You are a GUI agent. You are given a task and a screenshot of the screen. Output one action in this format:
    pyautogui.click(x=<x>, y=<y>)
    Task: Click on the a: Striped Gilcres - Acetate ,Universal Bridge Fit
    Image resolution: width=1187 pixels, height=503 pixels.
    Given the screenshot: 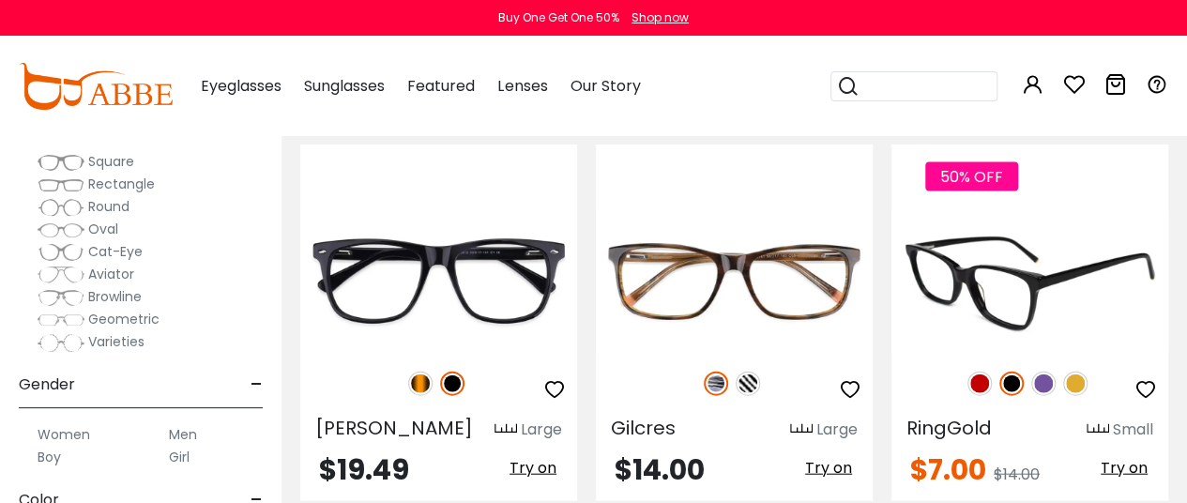 What is the action you would take?
    pyautogui.click(x=734, y=281)
    